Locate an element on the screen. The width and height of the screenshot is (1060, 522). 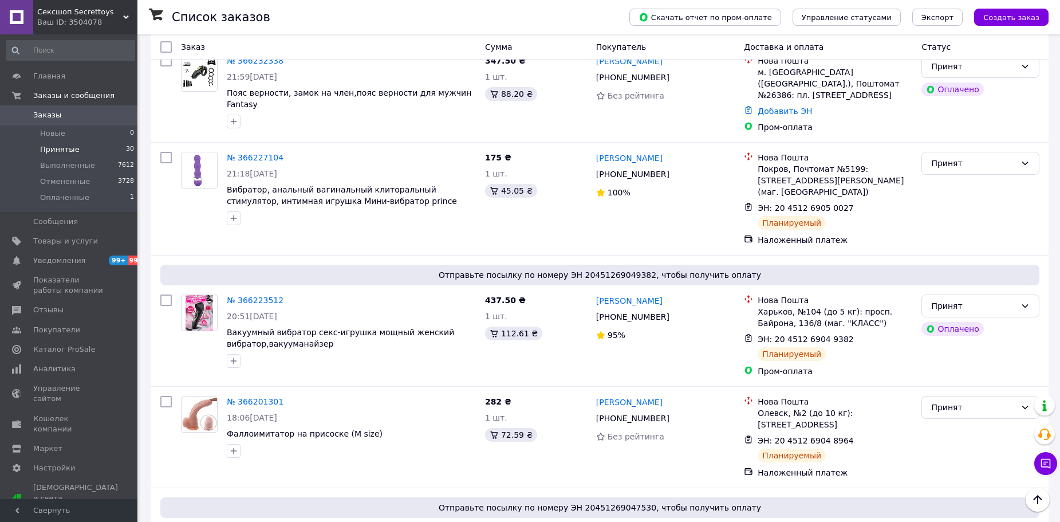
button: Управление статусами is located at coordinates (846, 17).